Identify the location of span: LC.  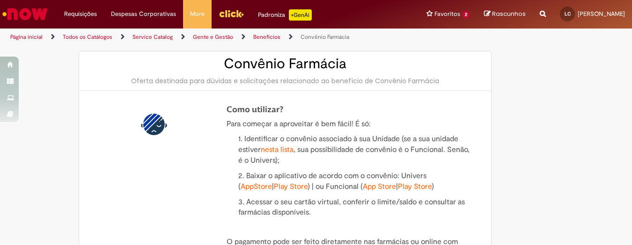
(567, 14).